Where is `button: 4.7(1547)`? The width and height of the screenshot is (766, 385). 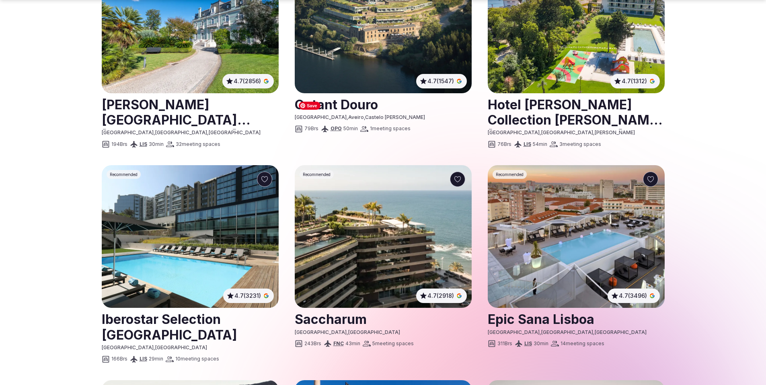 button: 4.7(1547) is located at coordinates (442, 81).